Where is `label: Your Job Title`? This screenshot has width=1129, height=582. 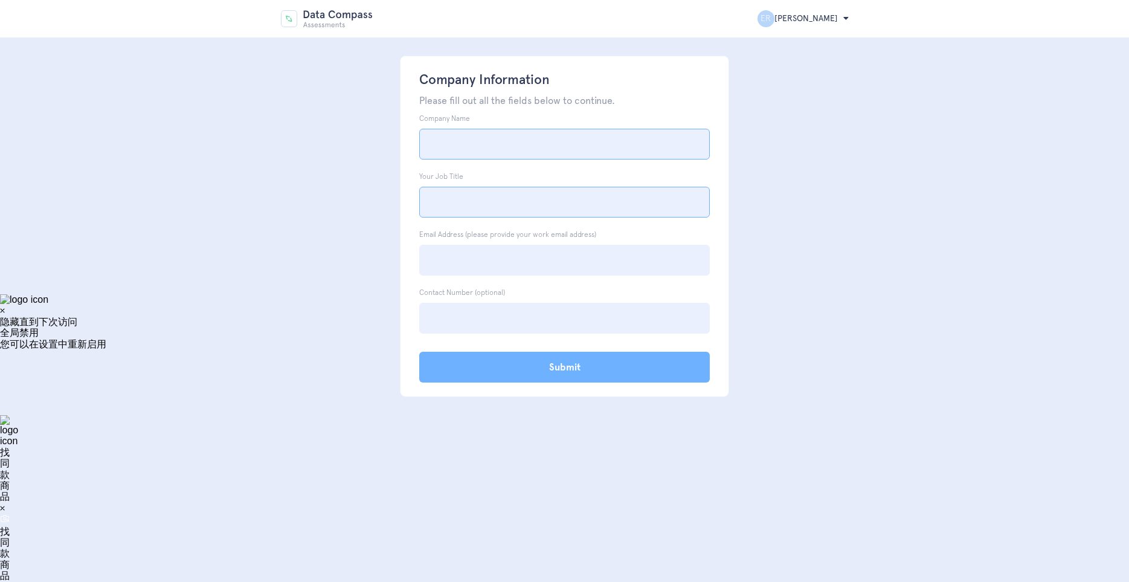 label: Your Job Title is located at coordinates (441, 176).